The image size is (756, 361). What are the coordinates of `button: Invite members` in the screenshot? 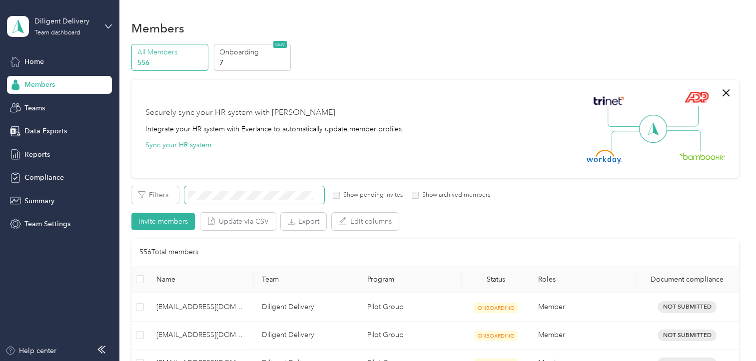 It's located at (163, 221).